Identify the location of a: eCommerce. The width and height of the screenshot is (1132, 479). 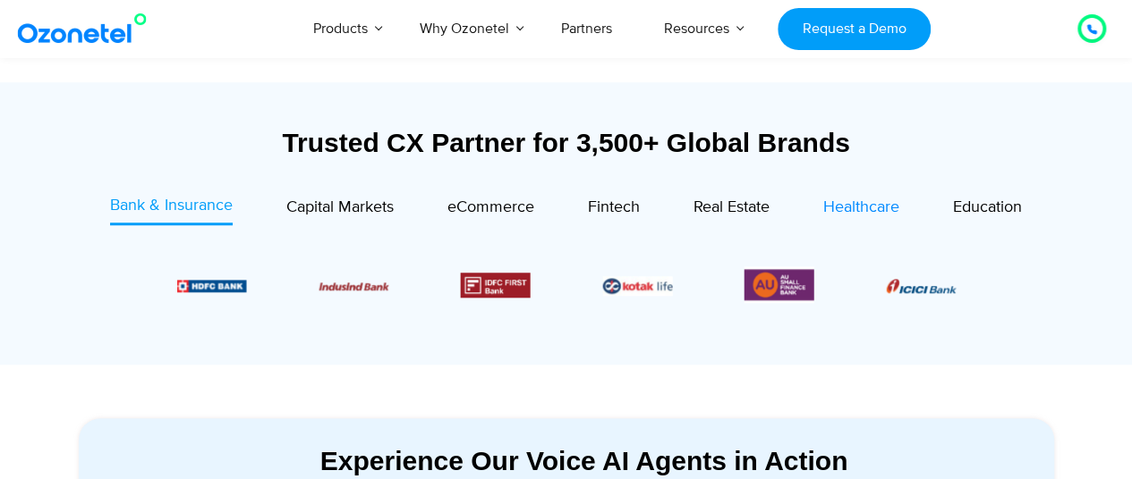
(490, 209).